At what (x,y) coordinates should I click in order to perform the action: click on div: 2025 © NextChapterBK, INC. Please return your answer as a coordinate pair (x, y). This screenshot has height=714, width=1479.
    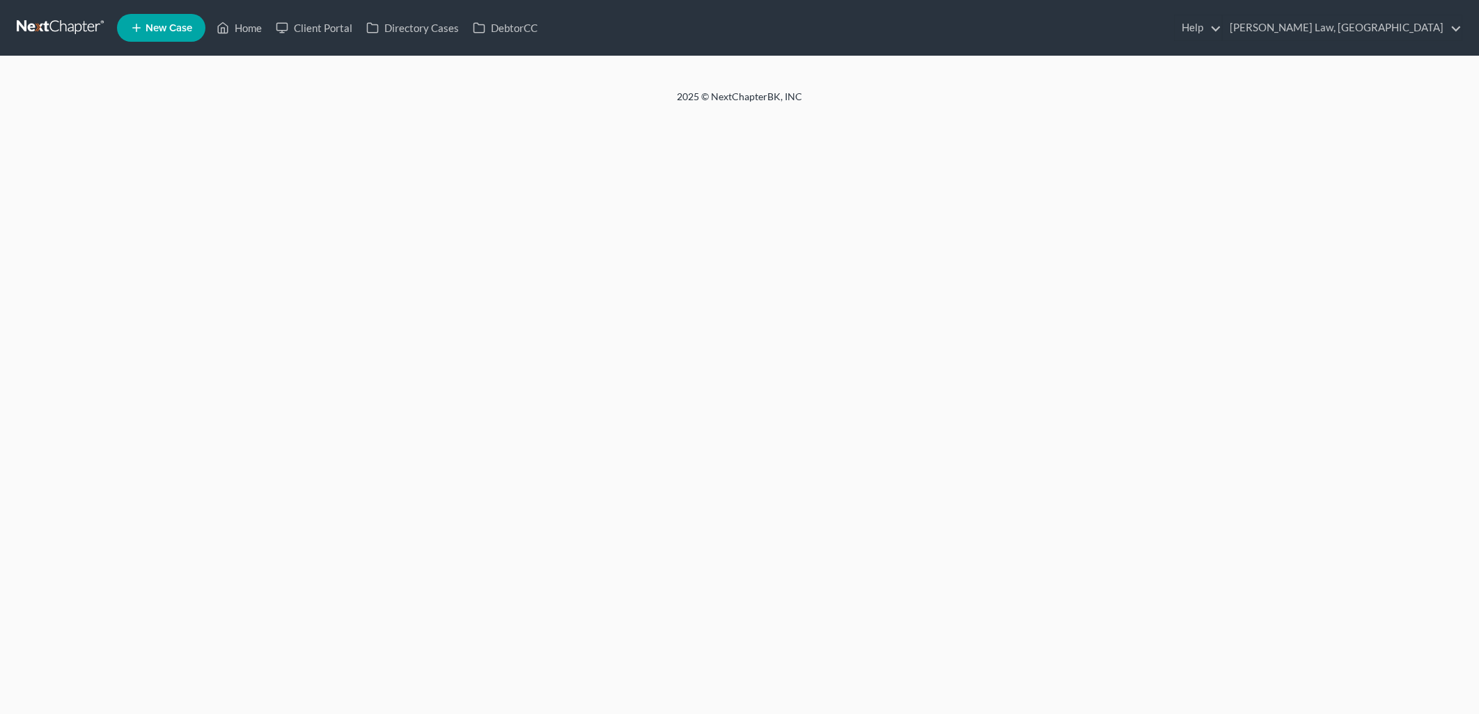
    Looking at the image, I should click on (739, 102).